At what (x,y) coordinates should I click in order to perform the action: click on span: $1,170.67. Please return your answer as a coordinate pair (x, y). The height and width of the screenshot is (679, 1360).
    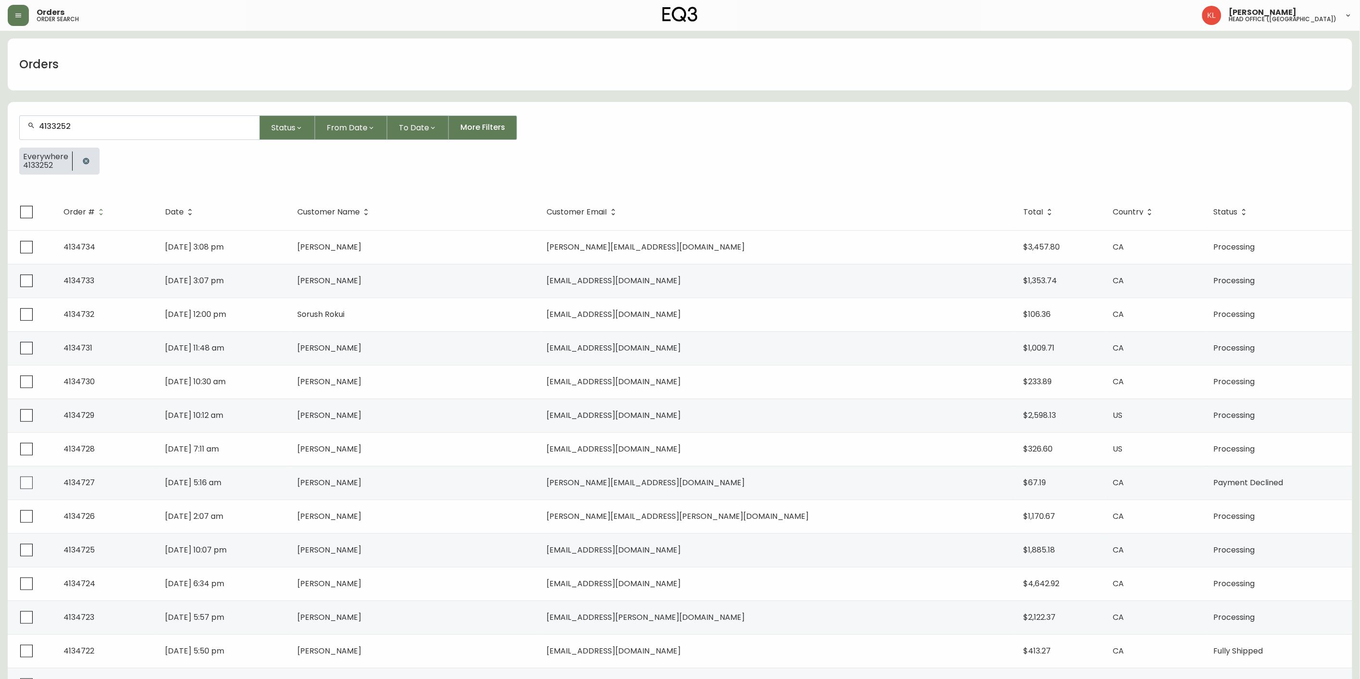
    Looking at the image, I should click on (1040, 516).